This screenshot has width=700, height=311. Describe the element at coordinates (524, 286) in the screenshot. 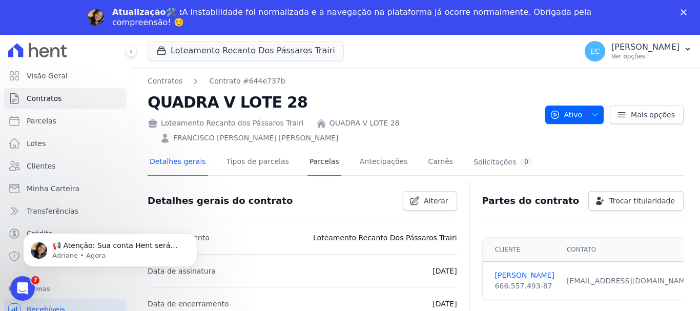

I see `div: 666.557.493-87` at that location.